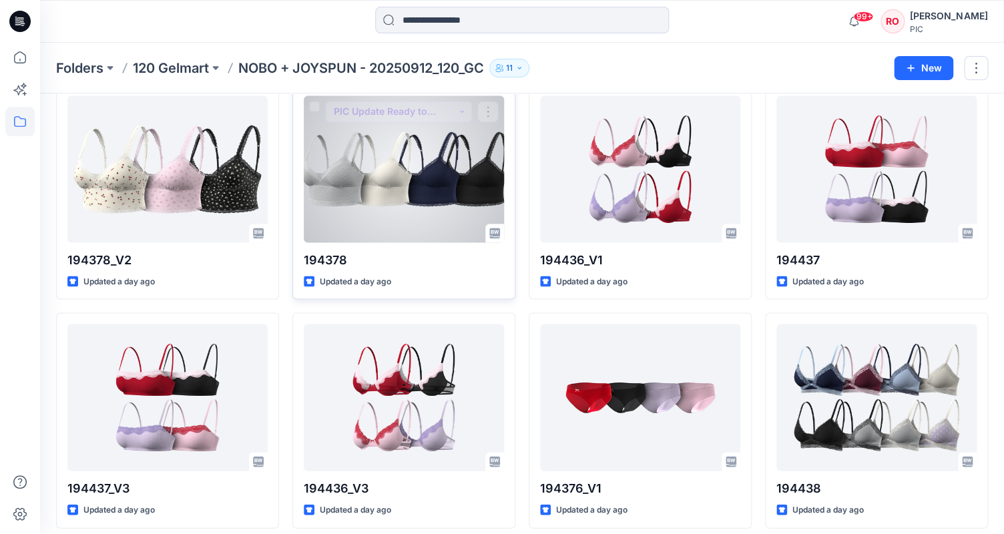 The width and height of the screenshot is (1004, 534). What do you see at coordinates (876, 260) in the screenshot?
I see `p: 194437` at bounding box center [876, 260].